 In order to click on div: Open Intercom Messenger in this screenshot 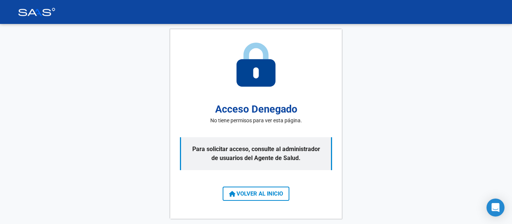, I will do `click(495, 208)`.